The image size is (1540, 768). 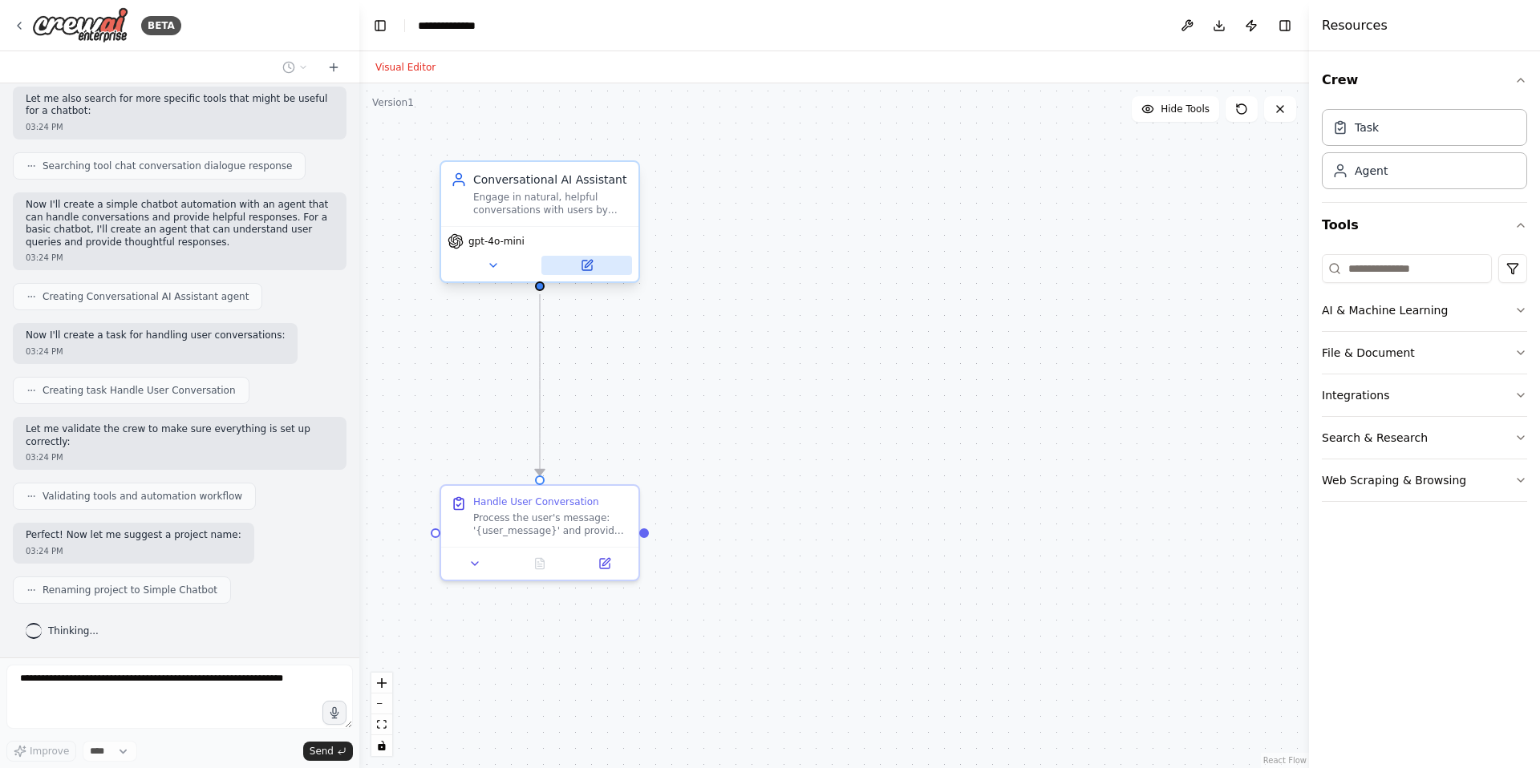 I want to click on button: zoom out, so click(x=382, y=704).